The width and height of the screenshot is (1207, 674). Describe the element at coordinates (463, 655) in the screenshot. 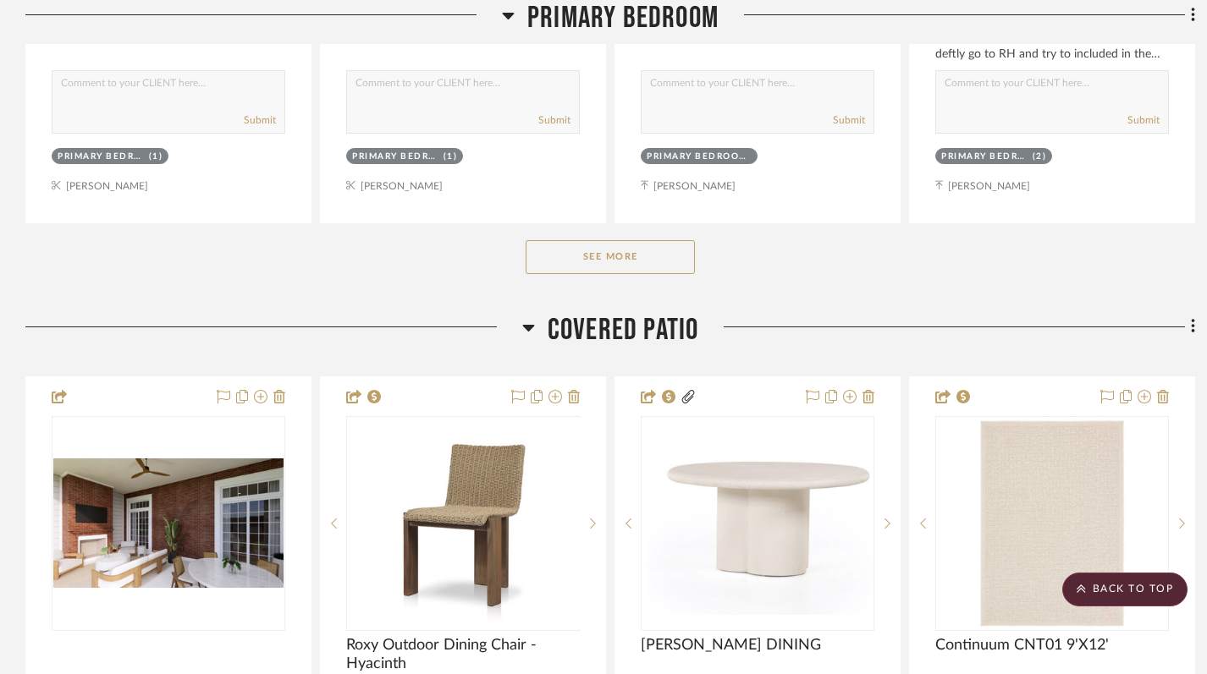

I see `span: Roxy Outdoor Dining Chair - Hyacinth` at that location.